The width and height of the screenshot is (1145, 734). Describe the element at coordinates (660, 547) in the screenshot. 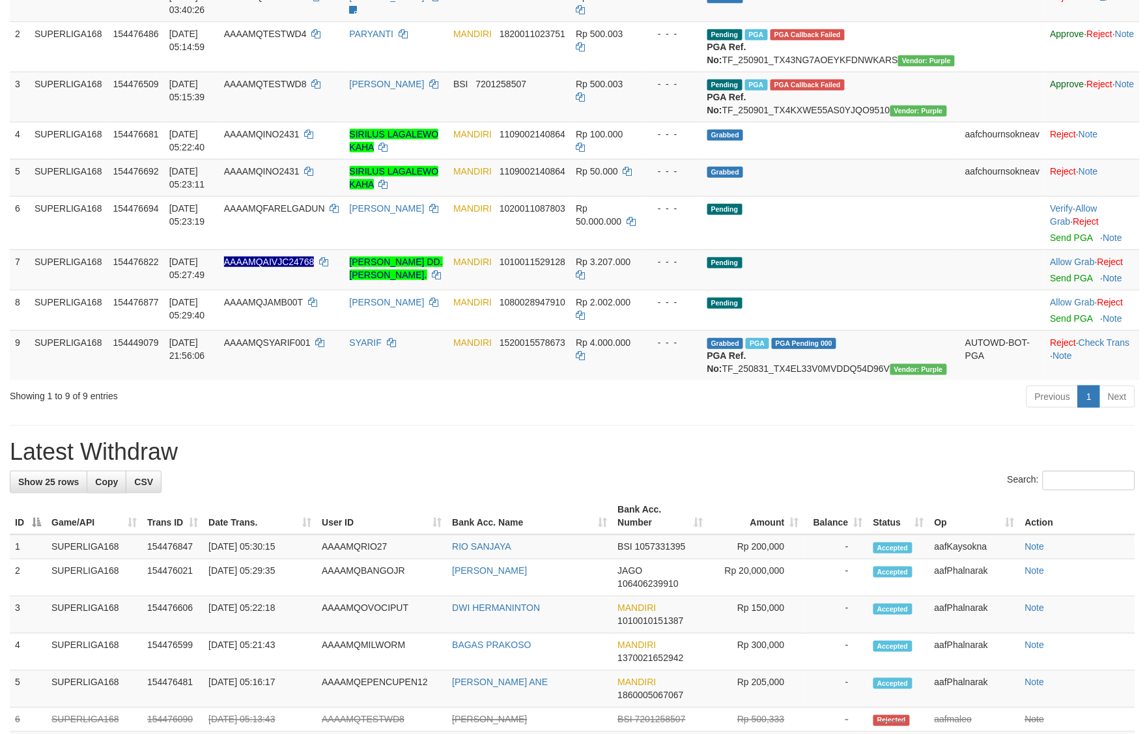

I see `span: Copy 1057331395 to clipboard` at that location.